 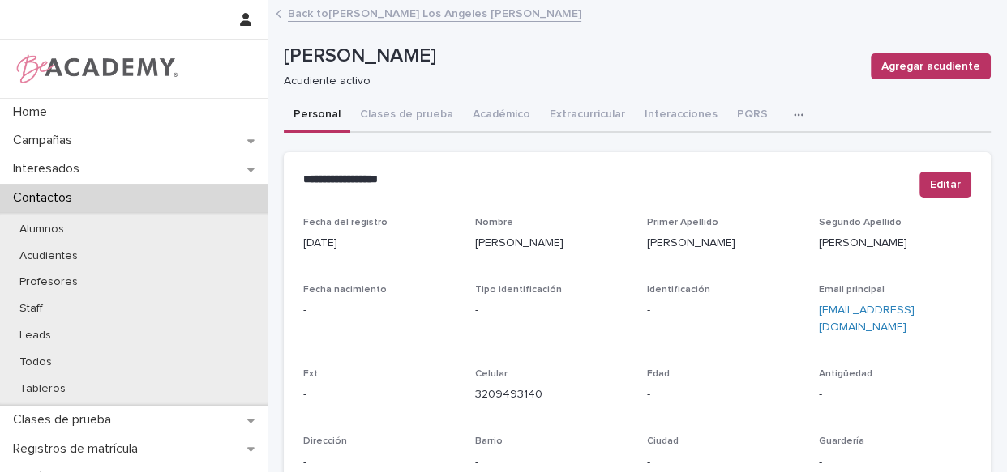 What do you see at coordinates (841, 442) in the screenshot?
I see `span: Guardería` at bounding box center [841, 442].